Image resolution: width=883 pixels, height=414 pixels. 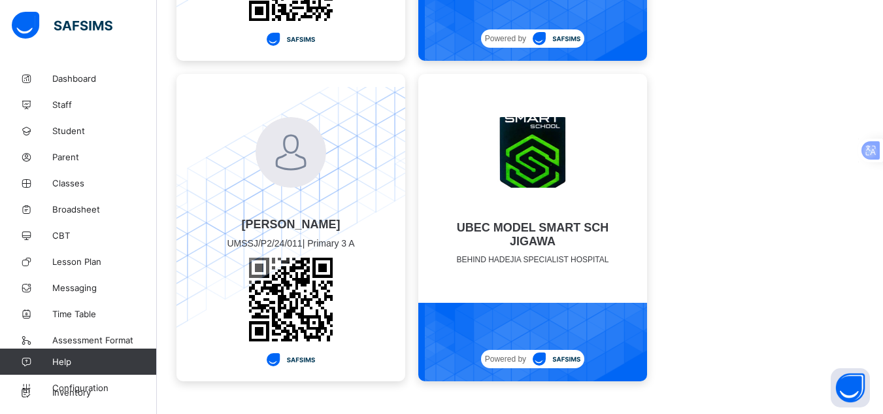 What do you see at coordinates (105, 183) in the screenshot?
I see `span: Classes` at bounding box center [105, 183].